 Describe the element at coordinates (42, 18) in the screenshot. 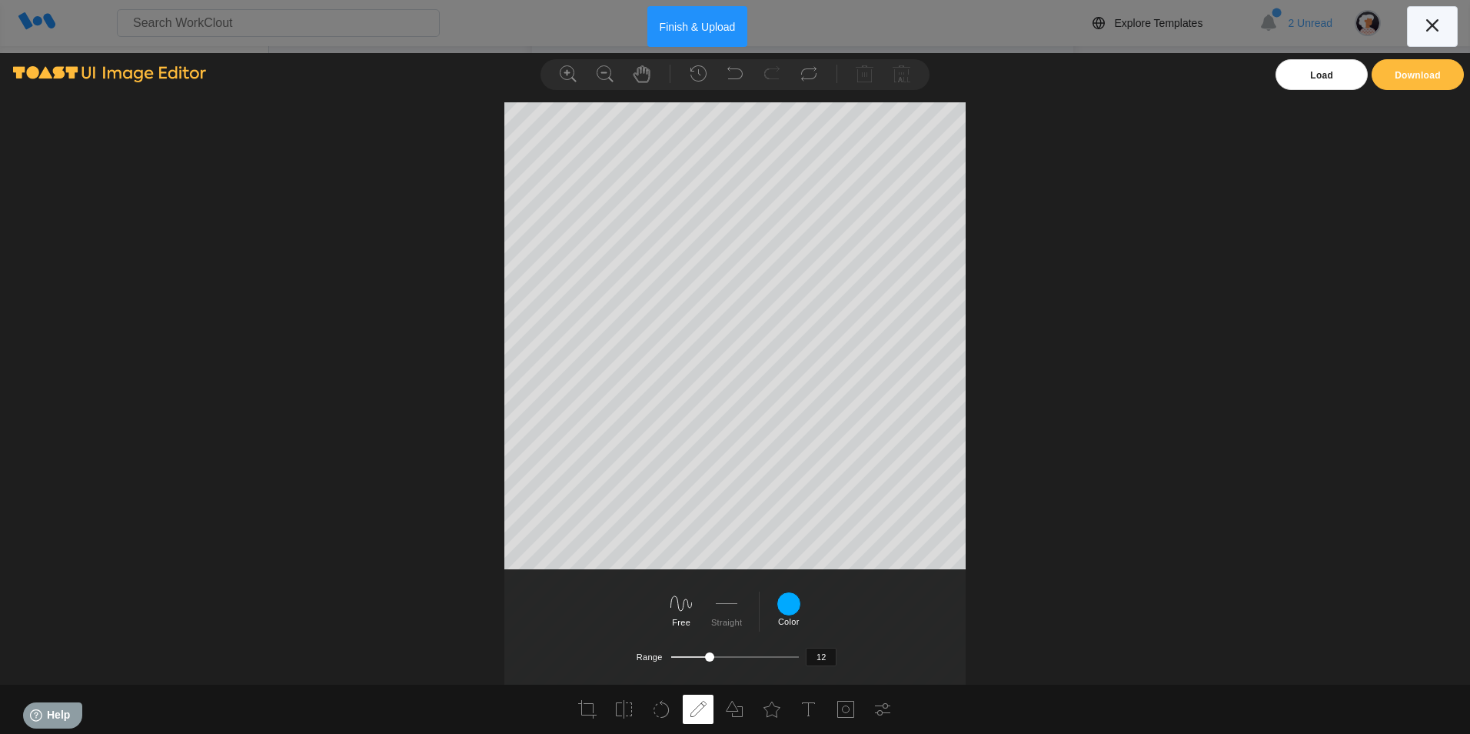

I see `span: Help` at that location.